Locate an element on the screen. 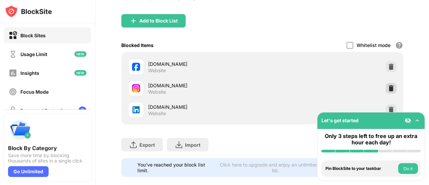 The image size is (429, 185). div: Password Protection is located at coordinates (45, 110).